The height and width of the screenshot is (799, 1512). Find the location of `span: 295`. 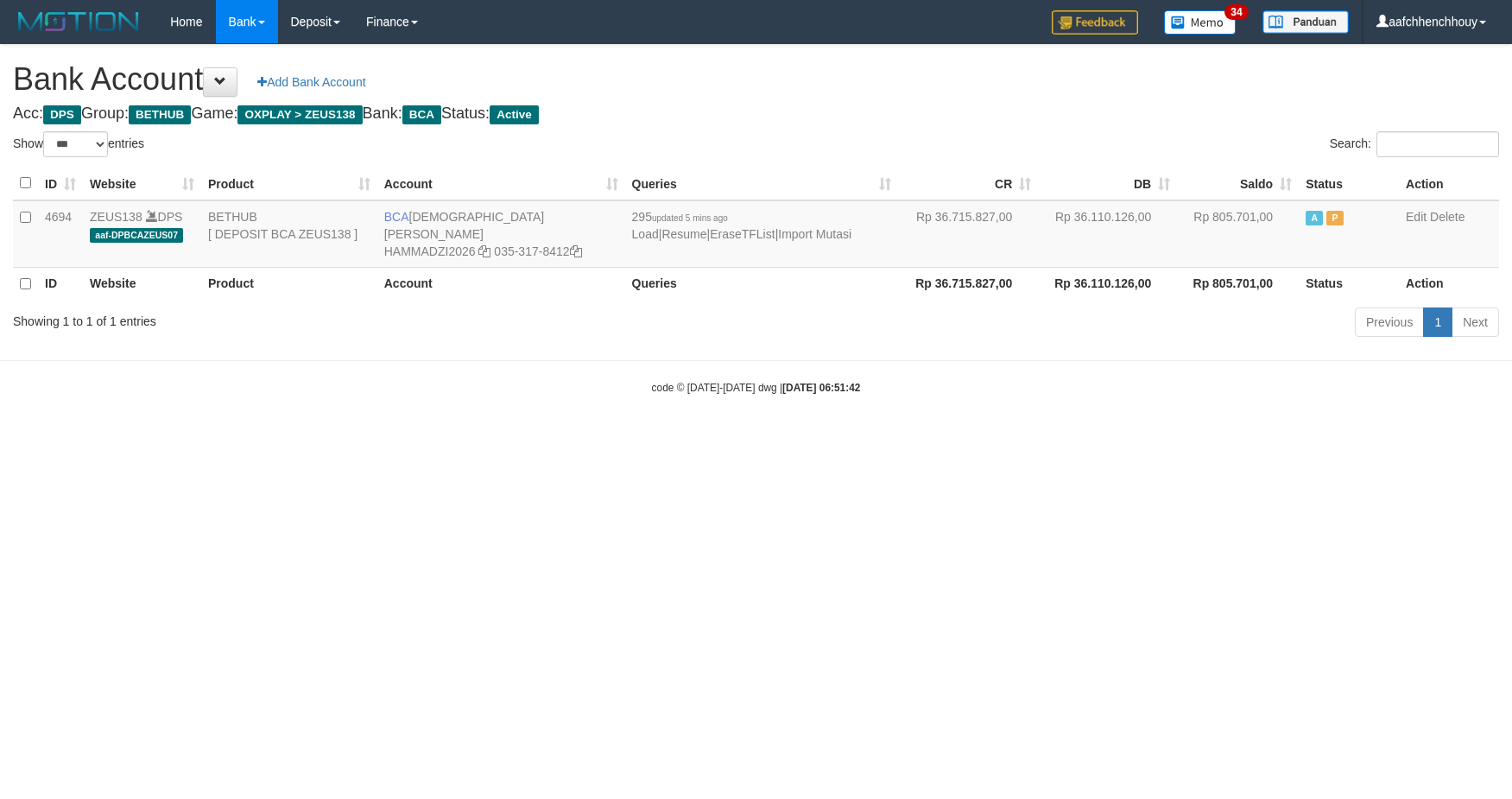

span: 295 is located at coordinates (680, 217).